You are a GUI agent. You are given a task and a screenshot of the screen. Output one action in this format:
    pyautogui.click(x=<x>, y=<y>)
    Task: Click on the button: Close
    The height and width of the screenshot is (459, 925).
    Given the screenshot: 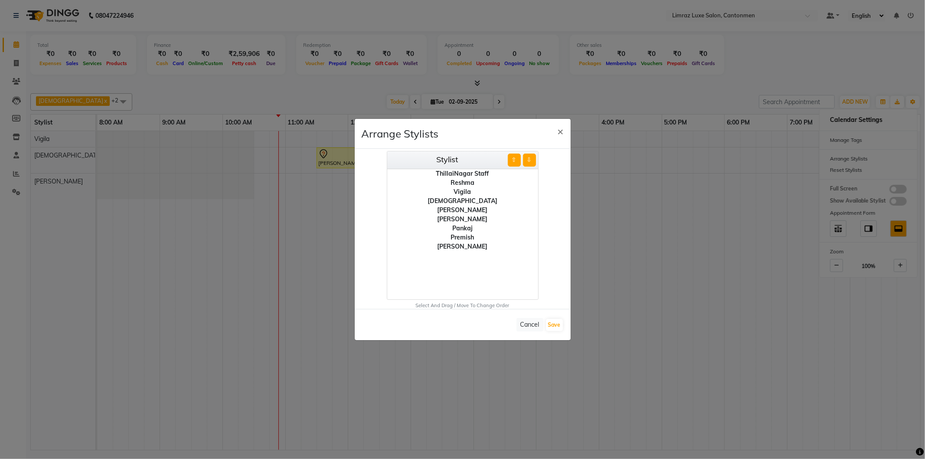 What is the action you would take?
    pyautogui.click(x=560, y=131)
    